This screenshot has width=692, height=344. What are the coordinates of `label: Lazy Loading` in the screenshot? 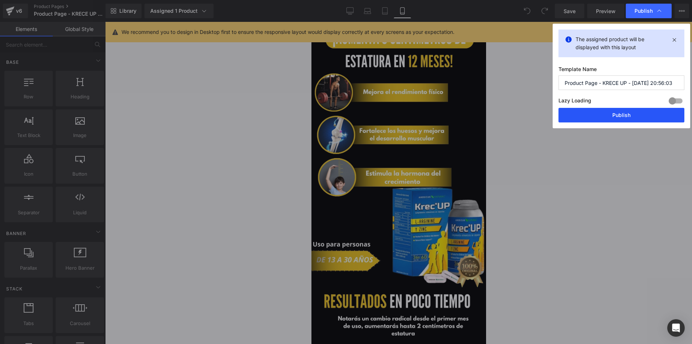 It's located at (575, 102).